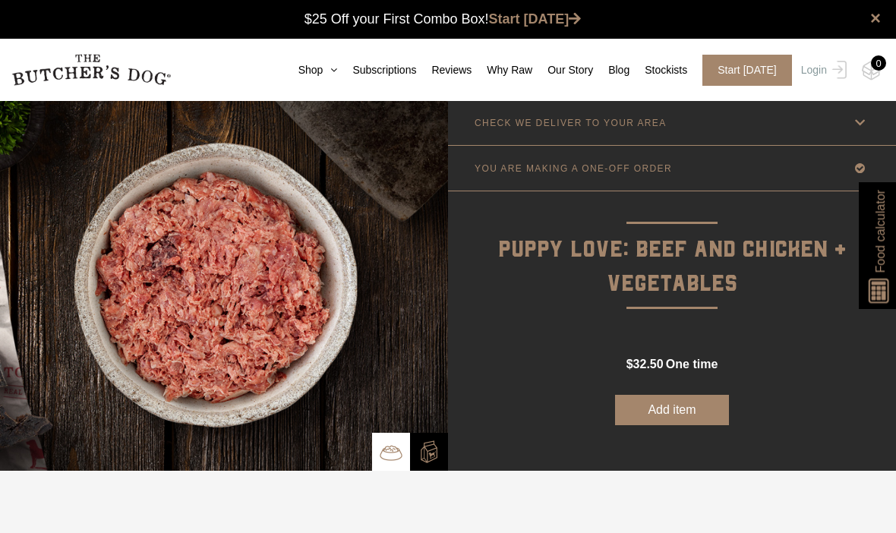  What do you see at coordinates (672, 122) in the screenshot?
I see `a: CHECK WE DELIVER TO YOUR AREA` at bounding box center [672, 122].